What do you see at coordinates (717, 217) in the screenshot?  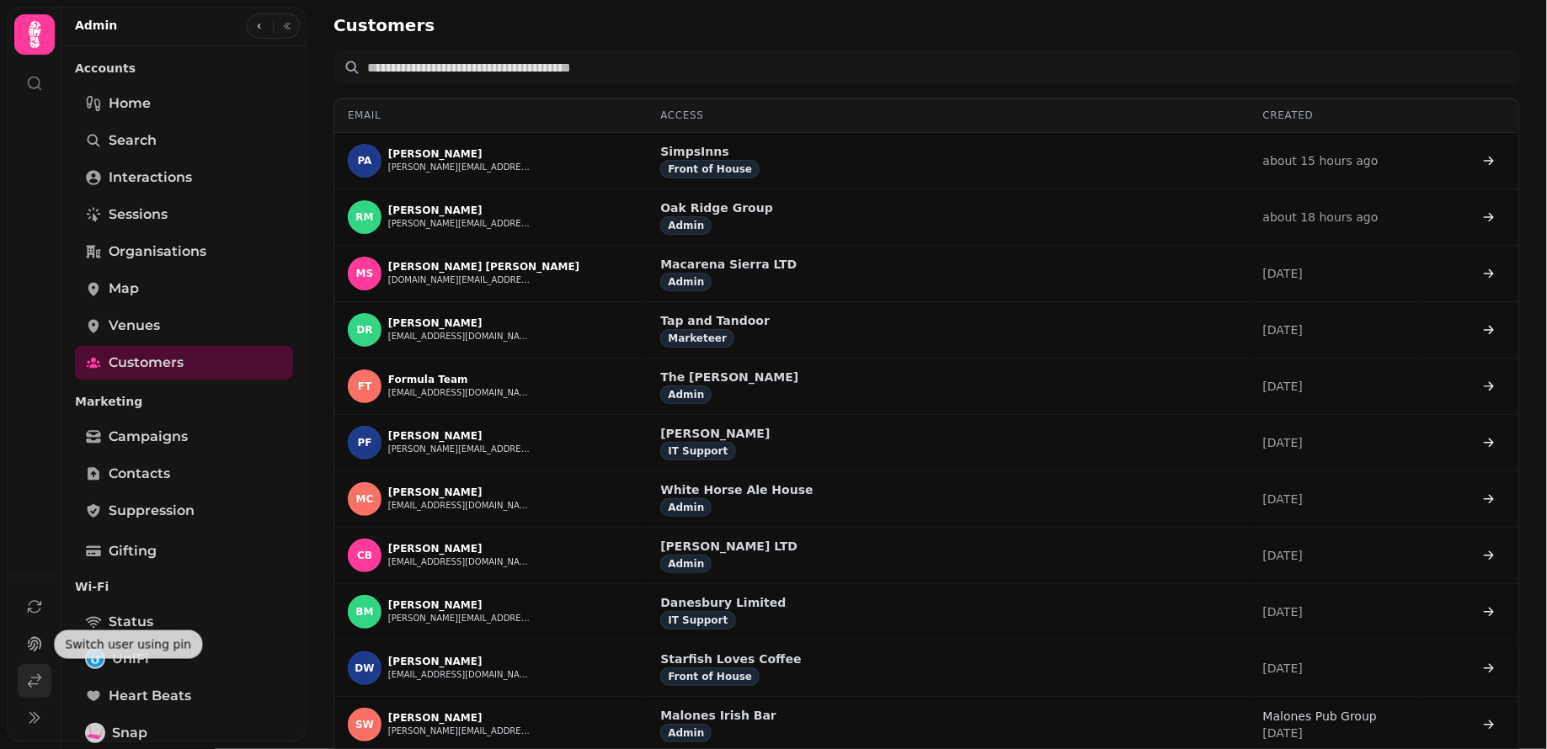 I see `a: Oak Ridge GroupAdmin` at bounding box center [717, 217].